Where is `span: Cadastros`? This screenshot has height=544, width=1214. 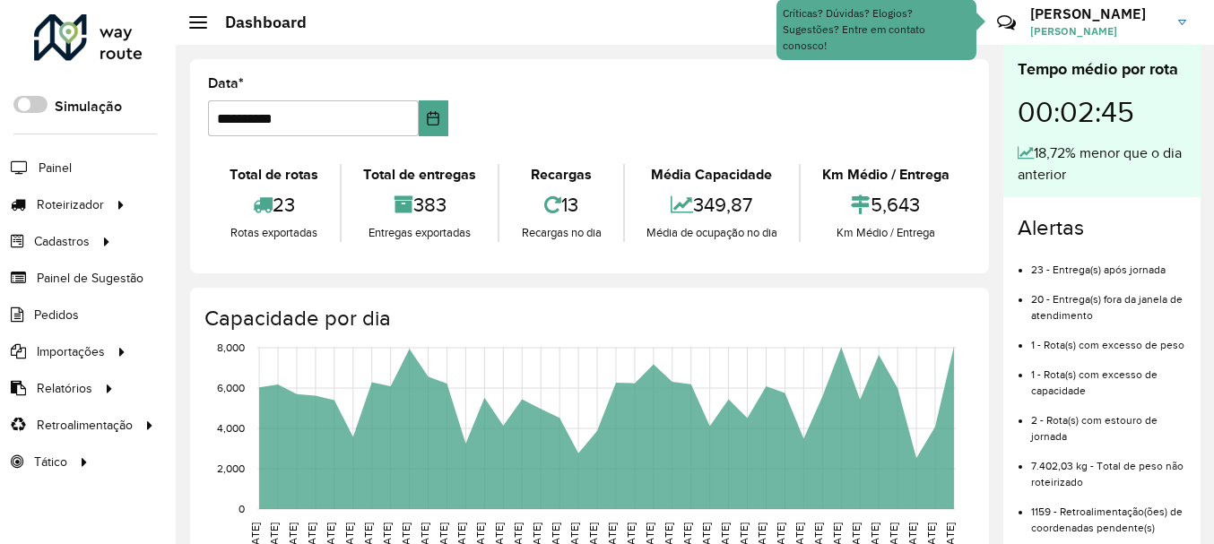 span: Cadastros is located at coordinates (62, 241).